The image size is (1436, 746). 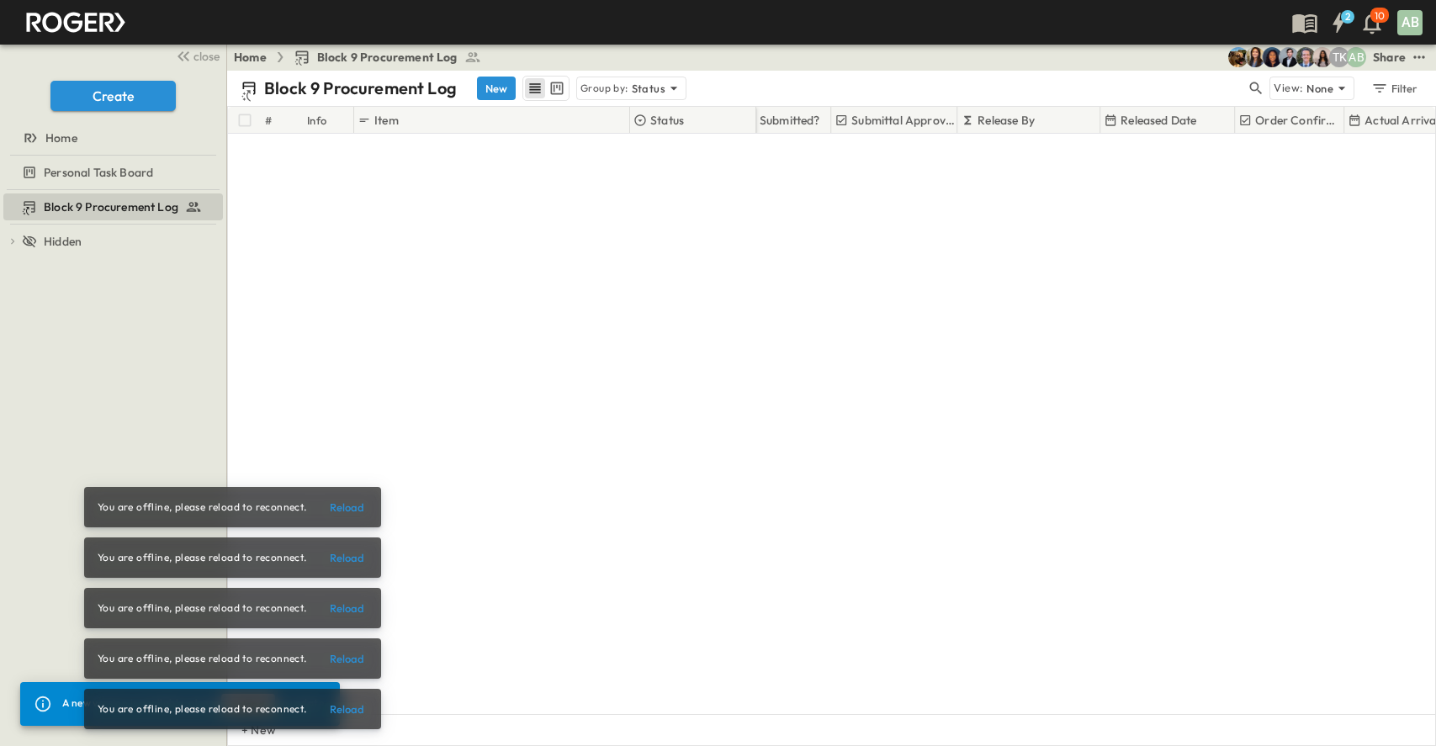 I want to click on div: table view, so click(x=546, y=88).